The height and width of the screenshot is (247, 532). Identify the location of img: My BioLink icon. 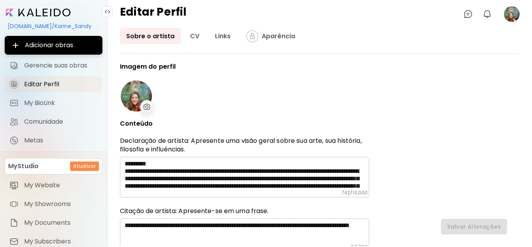
(14, 103).